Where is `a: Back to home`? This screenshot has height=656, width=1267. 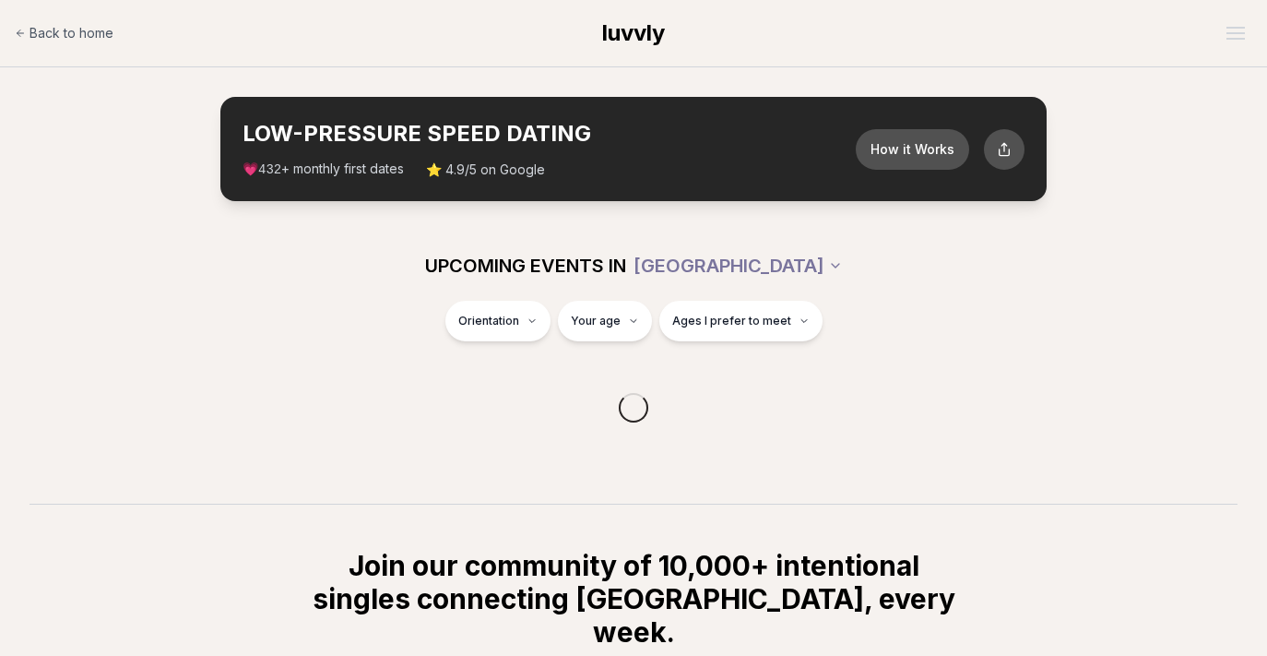
a: Back to home is located at coordinates (64, 33).